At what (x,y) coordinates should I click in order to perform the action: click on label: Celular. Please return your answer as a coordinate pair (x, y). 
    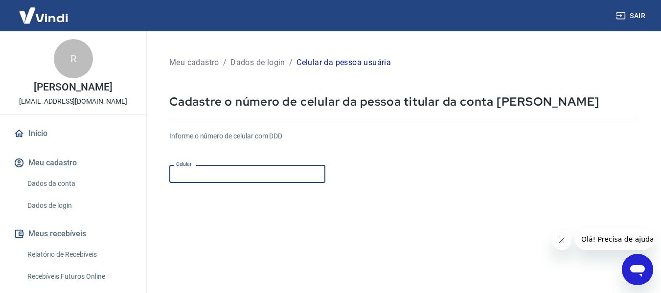
    Looking at the image, I should click on (184, 164).